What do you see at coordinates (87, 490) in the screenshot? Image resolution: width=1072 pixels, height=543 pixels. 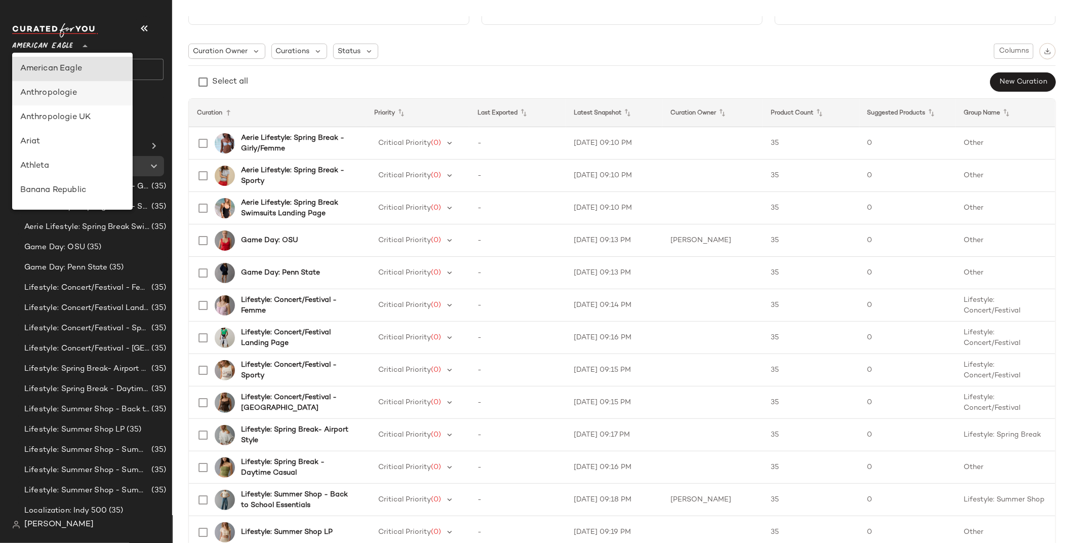 I see `span: Lifestyle: Summer Shop - Summer Study Sessions` at bounding box center [87, 490].